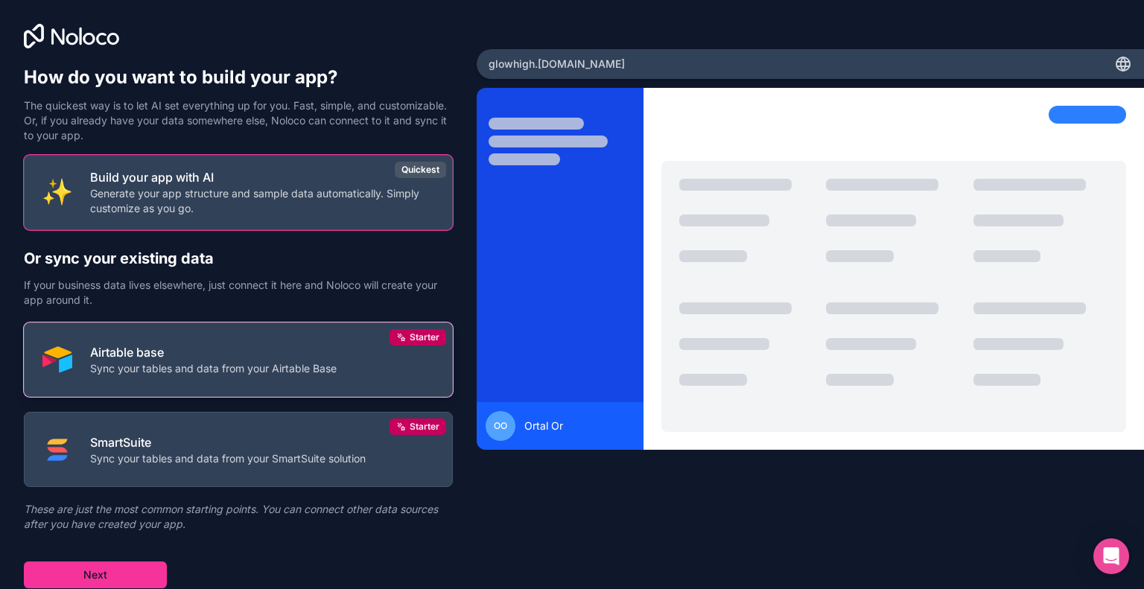 This screenshot has width=1144, height=589. What do you see at coordinates (501, 426) in the screenshot?
I see `span: OO` at bounding box center [501, 426].